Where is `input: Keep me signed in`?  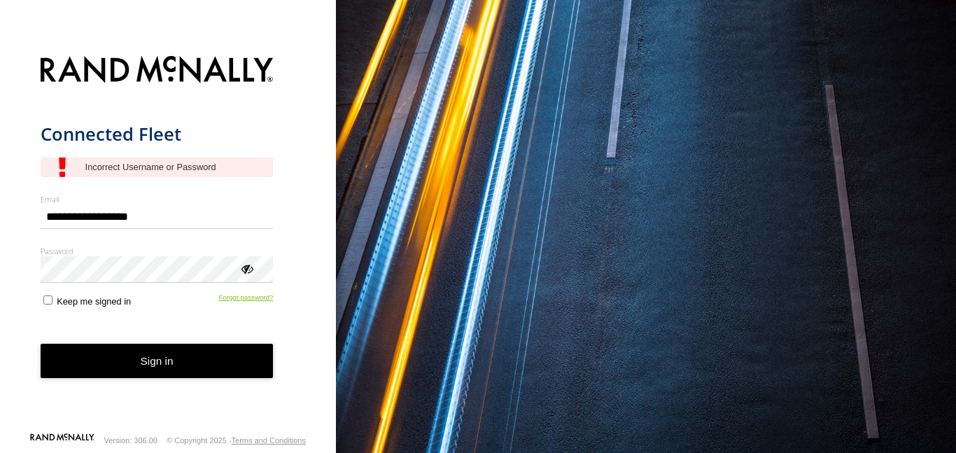 input: Keep me signed in is located at coordinates (48, 299).